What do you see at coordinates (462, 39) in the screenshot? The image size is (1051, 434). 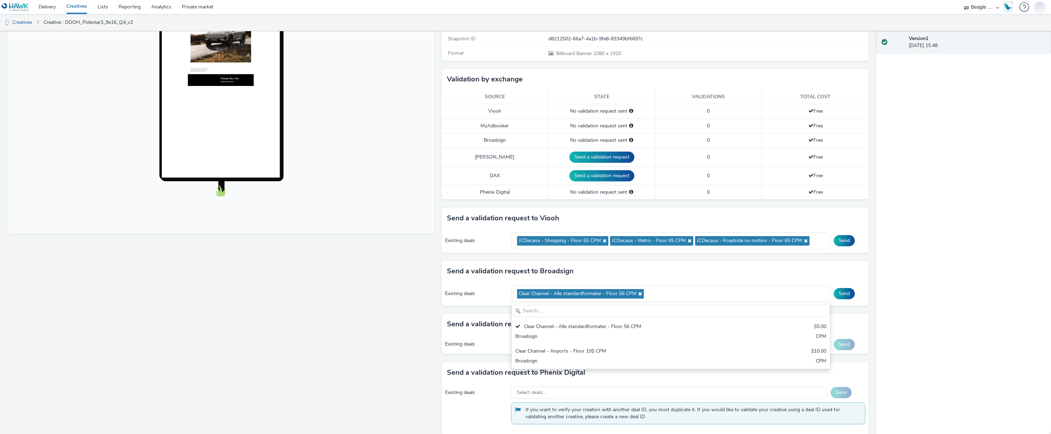 I see `span: Snapshot ID` at bounding box center [462, 39].